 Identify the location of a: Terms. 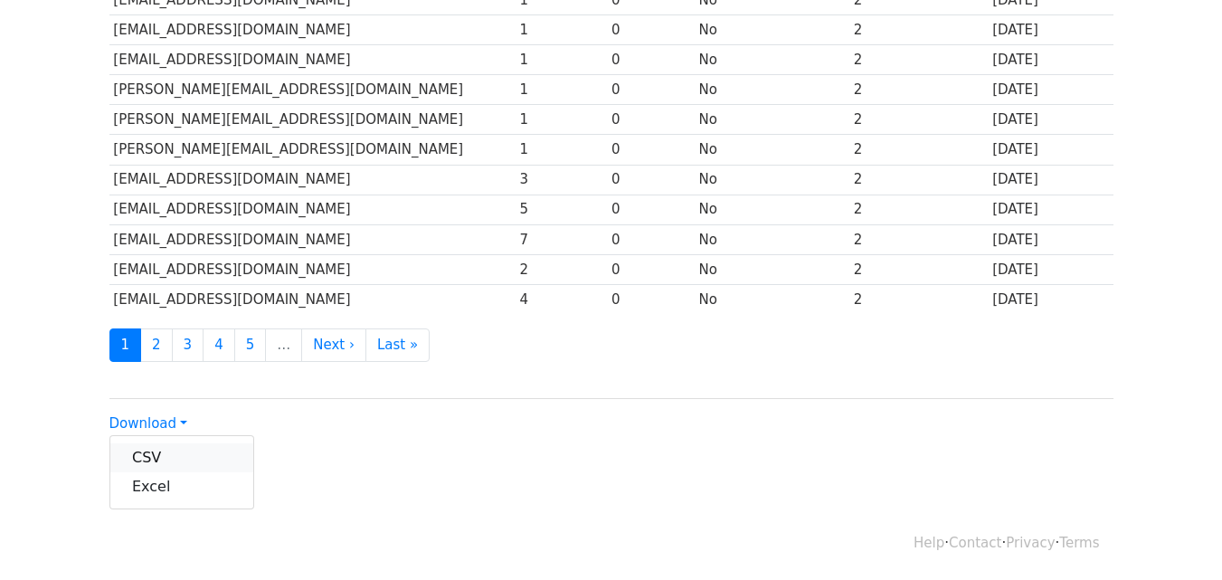
(1079, 543).